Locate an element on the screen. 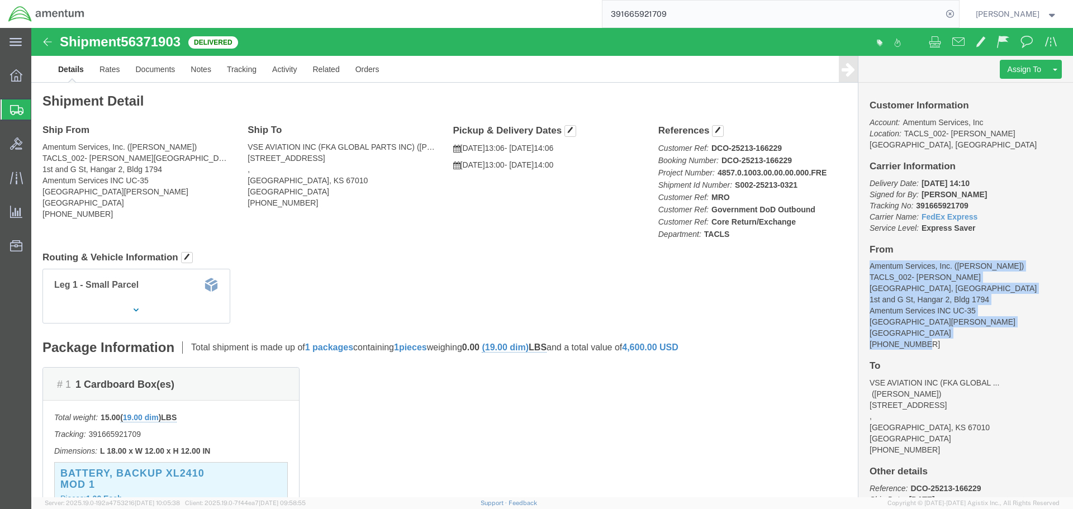 The image size is (1073, 509). a: Feedback is located at coordinates (523, 503).